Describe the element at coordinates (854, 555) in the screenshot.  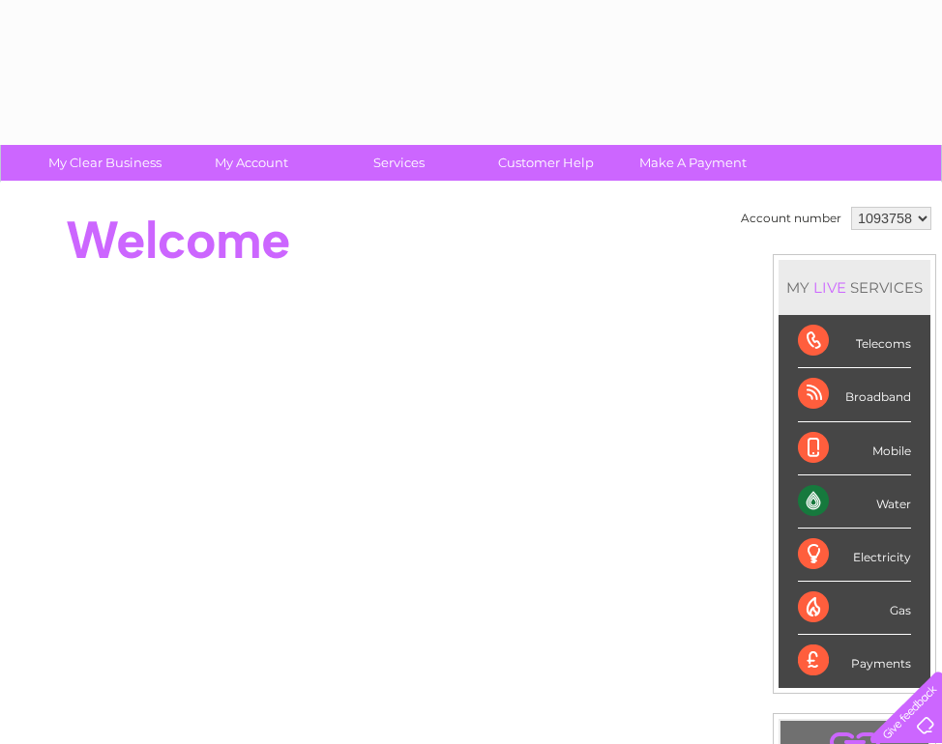
I see `div: Electricity` at that location.